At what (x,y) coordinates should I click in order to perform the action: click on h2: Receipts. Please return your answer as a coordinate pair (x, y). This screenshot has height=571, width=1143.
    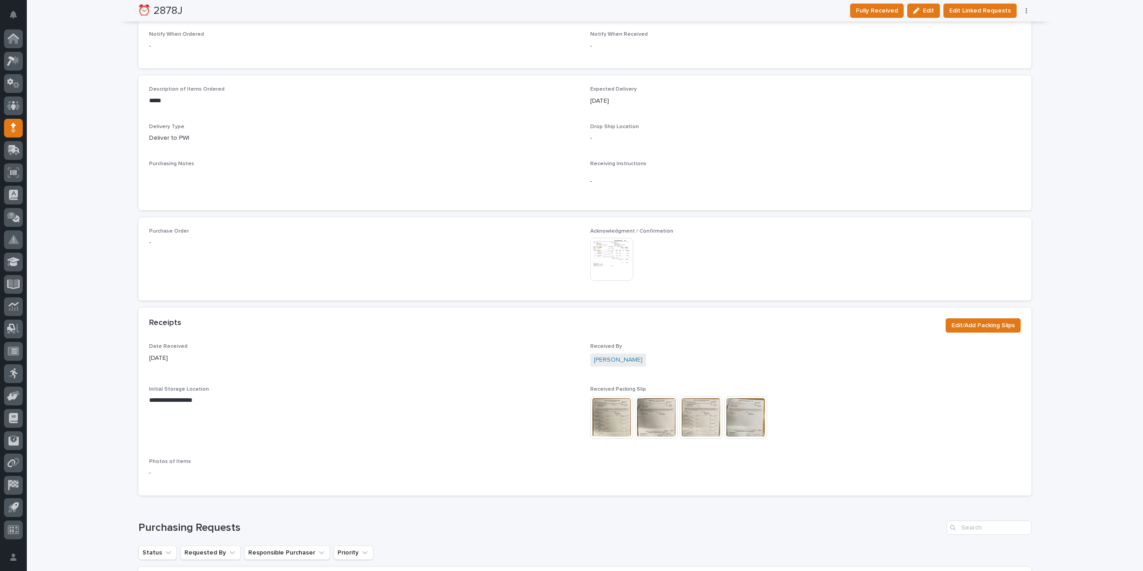
    Looking at the image, I should click on (165, 323).